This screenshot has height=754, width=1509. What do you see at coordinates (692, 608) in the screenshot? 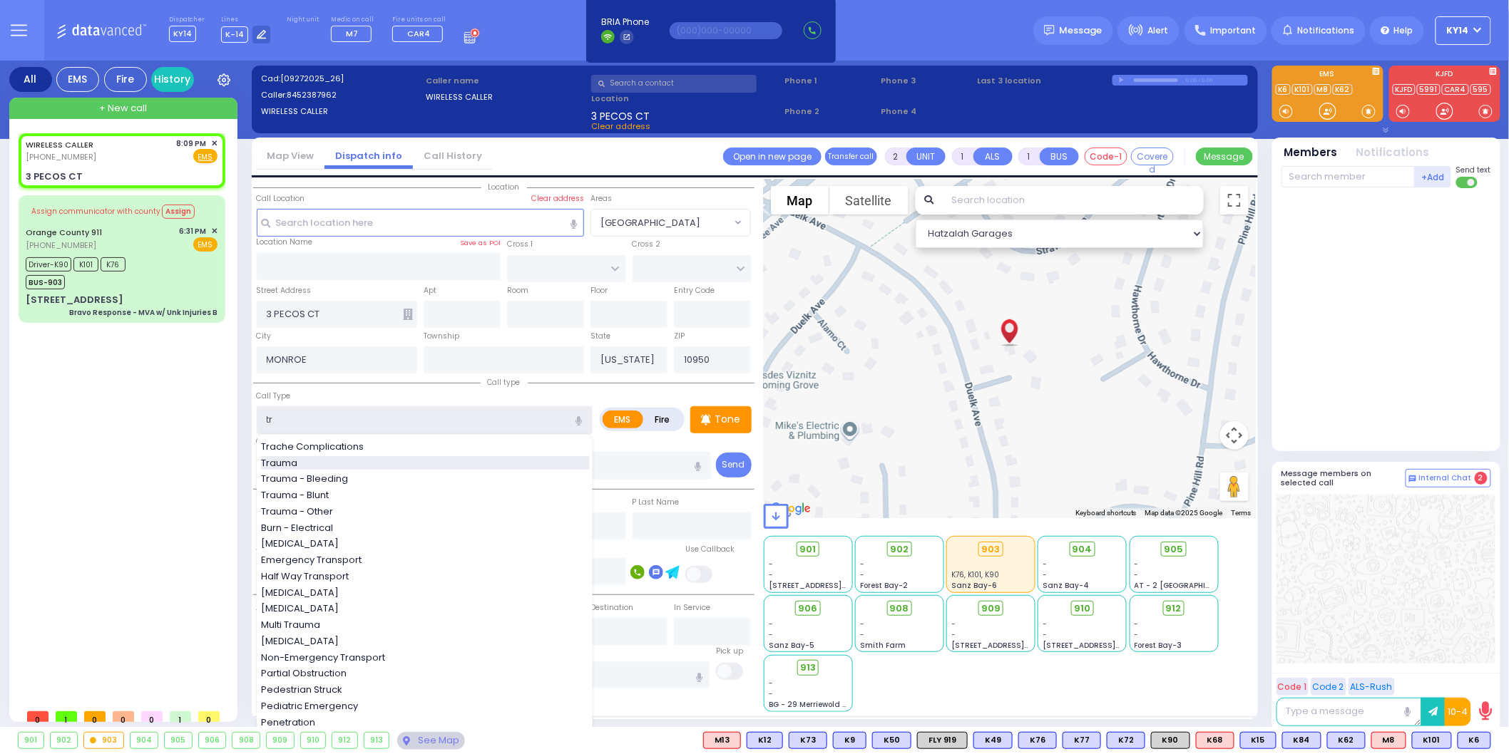
I see `label: In Service` at bounding box center [692, 608].